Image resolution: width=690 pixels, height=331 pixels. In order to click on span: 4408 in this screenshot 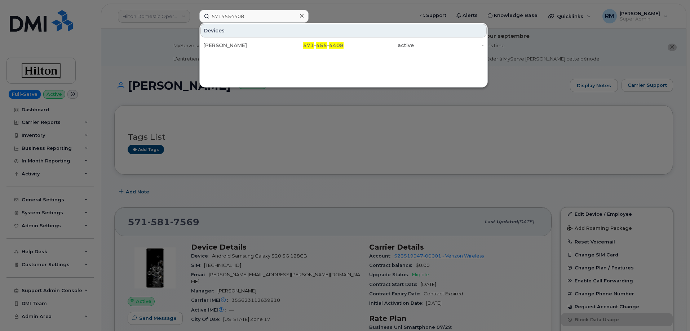, I will do `click(336, 45)`.